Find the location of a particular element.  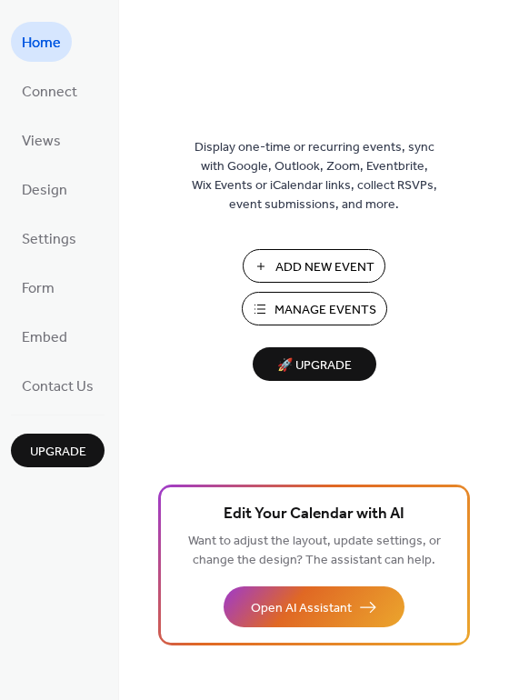

span: Manage Events is located at coordinates (325, 310).